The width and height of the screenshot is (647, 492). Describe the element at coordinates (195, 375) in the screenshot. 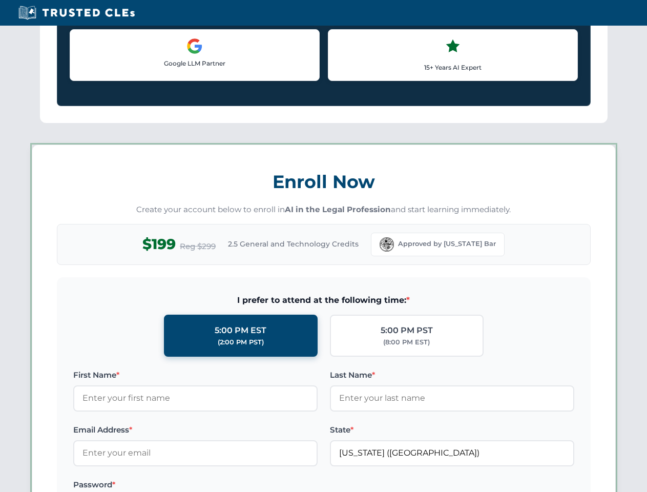

I see `label: First Name` at that location.